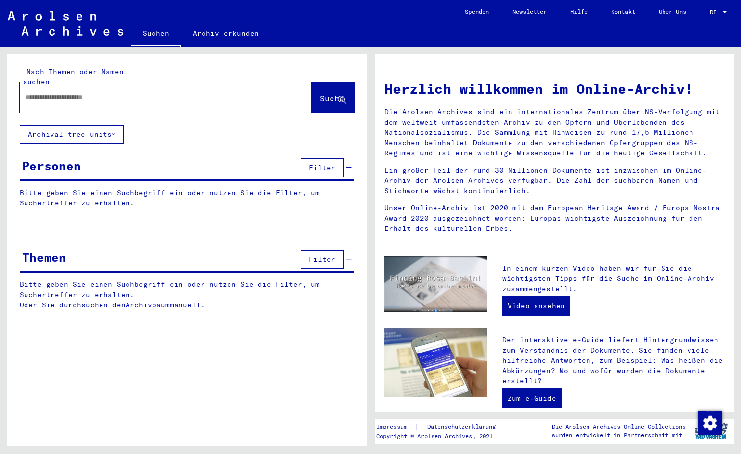  I want to click on p: Copyright © Arolsen Archives, 2021, so click(442, 436).